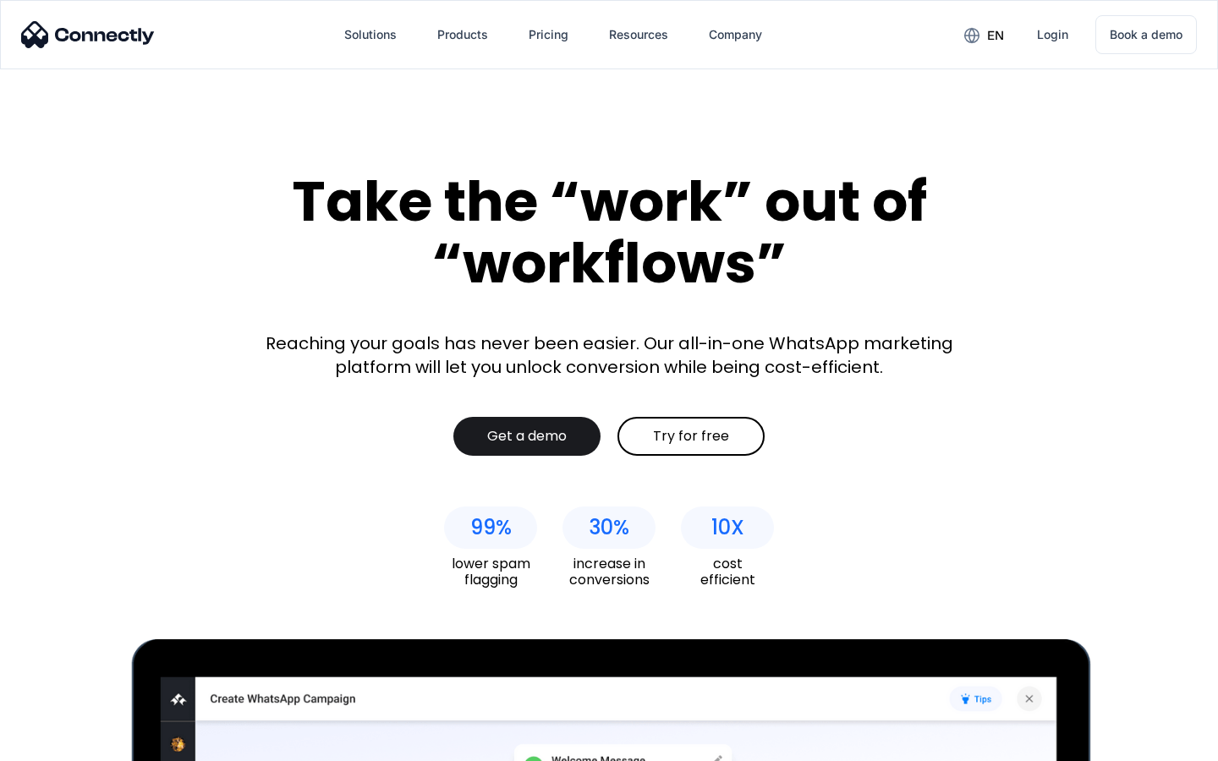 This screenshot has width=1218, height=761. I want to click on div: Reaching your goals has never been easier. Our all-in-one WhatsApp marketing platform will let yo..., so click(609, 355).